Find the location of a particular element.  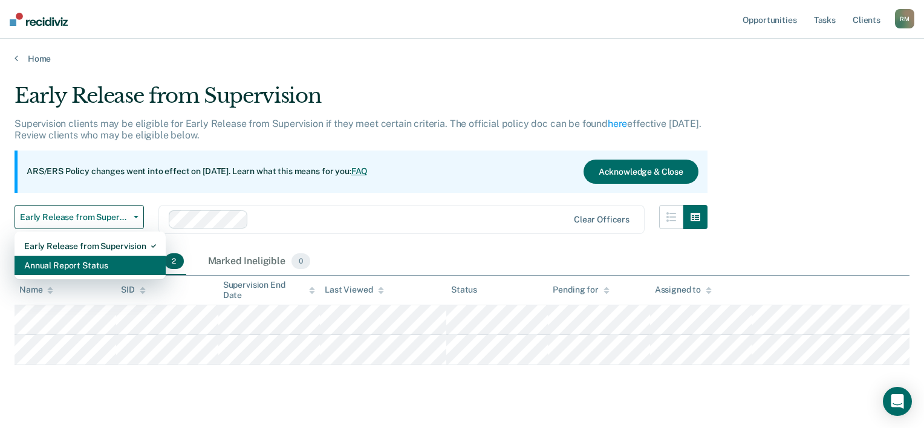

div: Annual Report Status is located at coordinates (90, 265).